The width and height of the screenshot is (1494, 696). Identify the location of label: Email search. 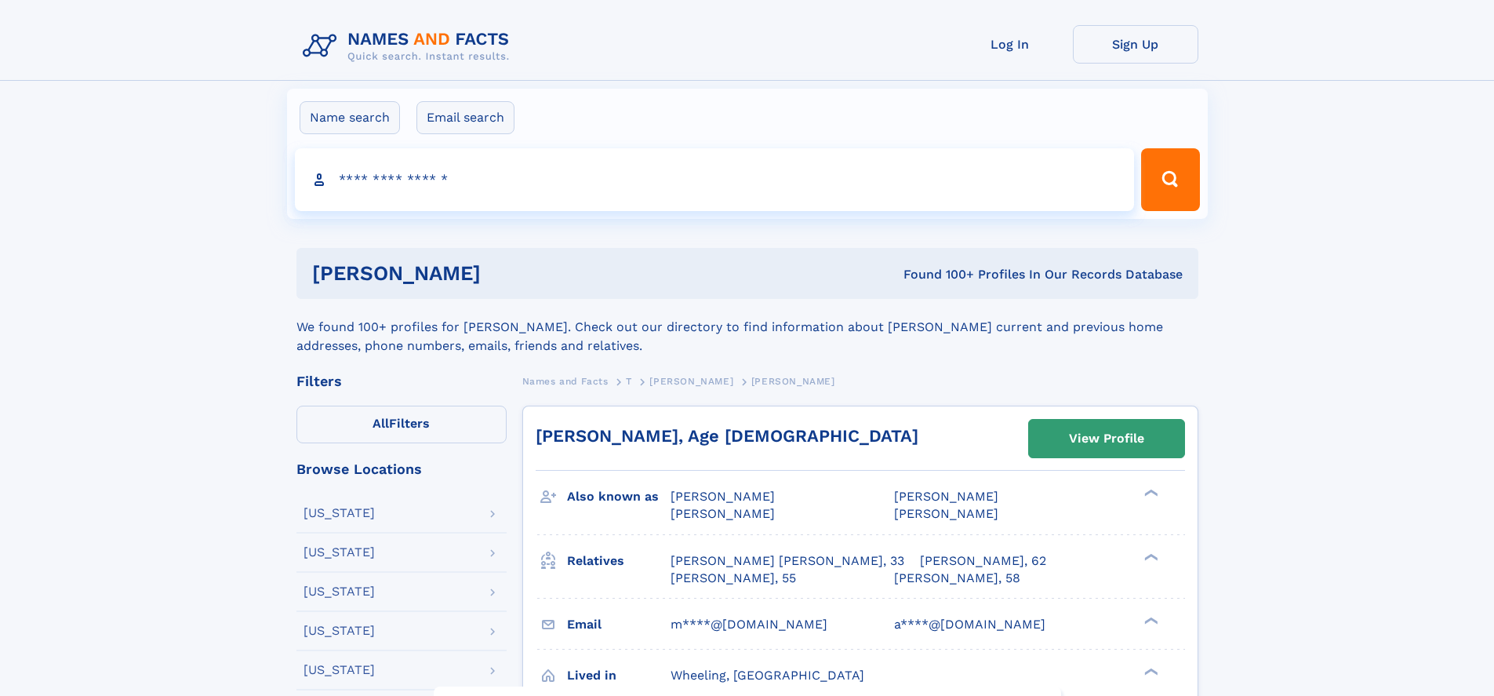
(465, 118).